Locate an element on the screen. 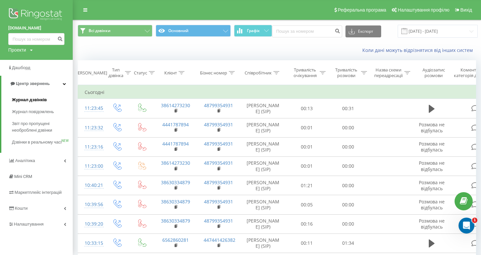  div: Бізнес номер is located at coordinates (214, 73).